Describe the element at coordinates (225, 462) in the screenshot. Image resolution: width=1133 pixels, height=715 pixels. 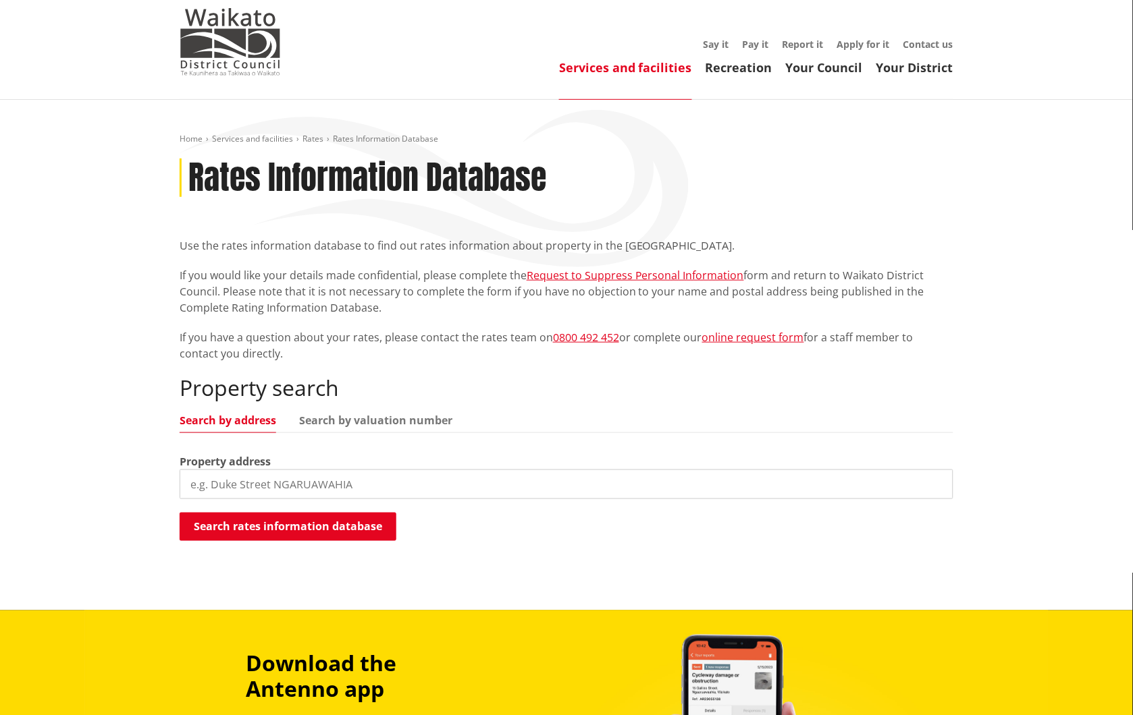
I see `label: Property address` at that location.